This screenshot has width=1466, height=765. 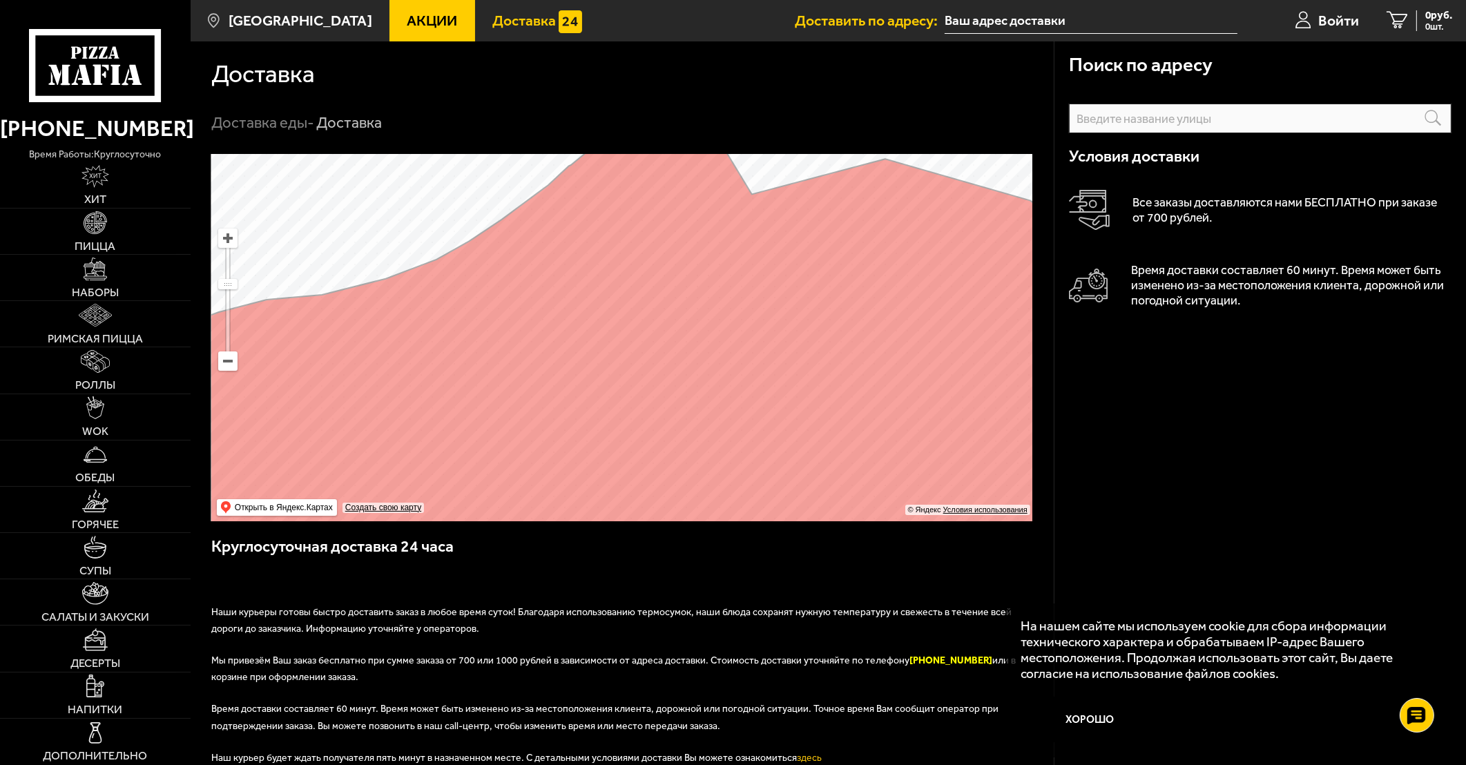 I want to click on span: Наборы, so click(x=95, y=292).